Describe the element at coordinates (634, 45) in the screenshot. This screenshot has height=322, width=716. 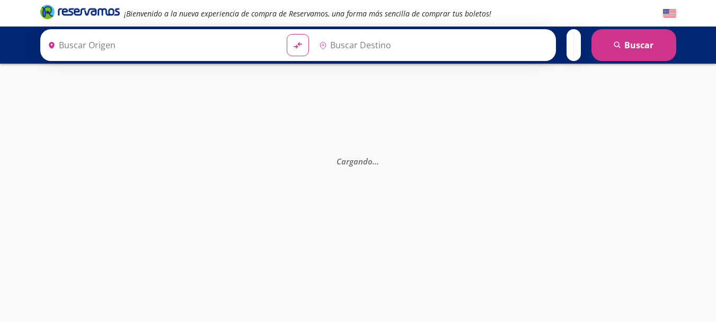
I see `button: Buscar` at that location.